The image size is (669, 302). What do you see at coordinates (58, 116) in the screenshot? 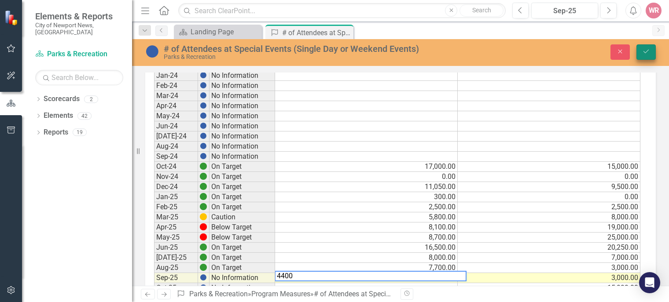
I see `a: Elements` at bounding box center [58, 116].